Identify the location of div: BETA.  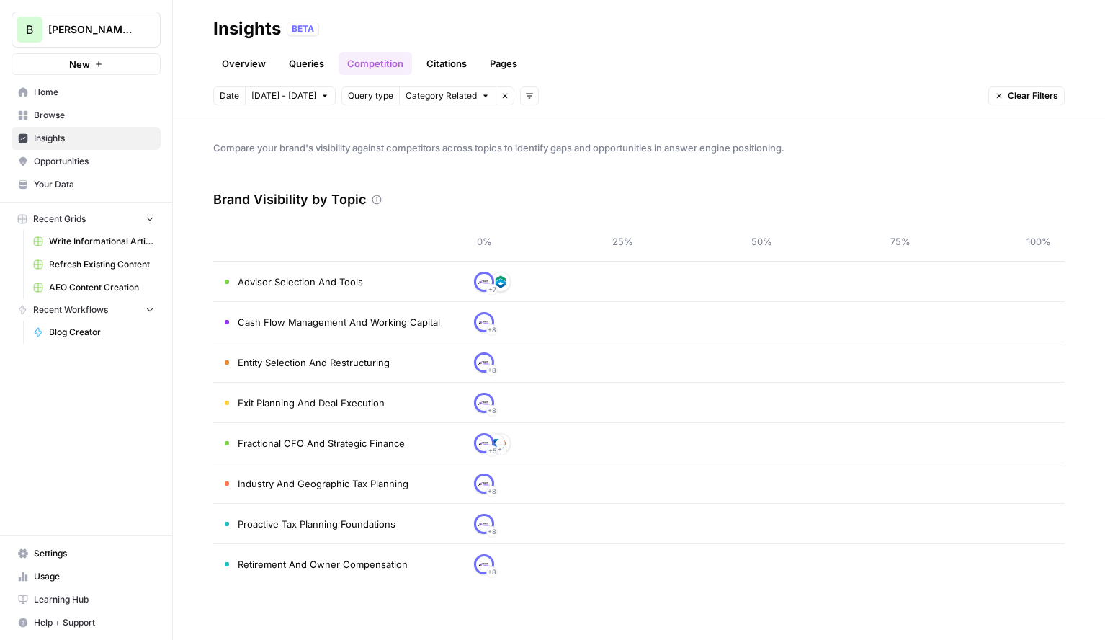
(303, 29).